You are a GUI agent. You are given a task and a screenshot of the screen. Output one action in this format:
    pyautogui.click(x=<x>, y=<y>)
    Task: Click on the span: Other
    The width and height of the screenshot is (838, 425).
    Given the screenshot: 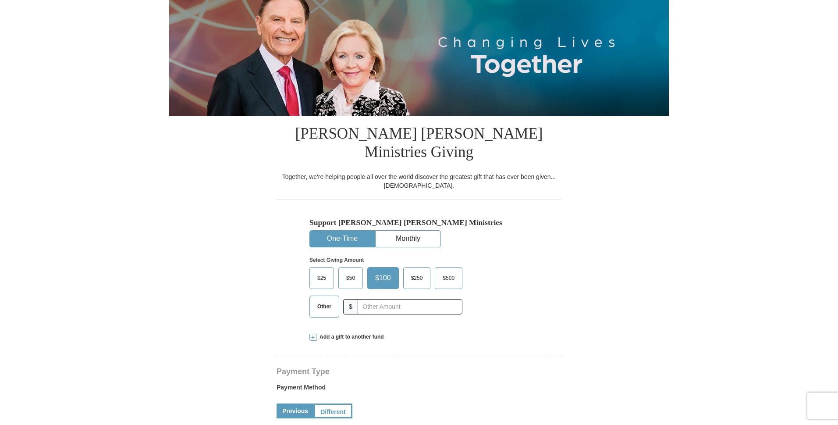 What is the action you would take?
    pyautogui.click(x=324, y=306)
    